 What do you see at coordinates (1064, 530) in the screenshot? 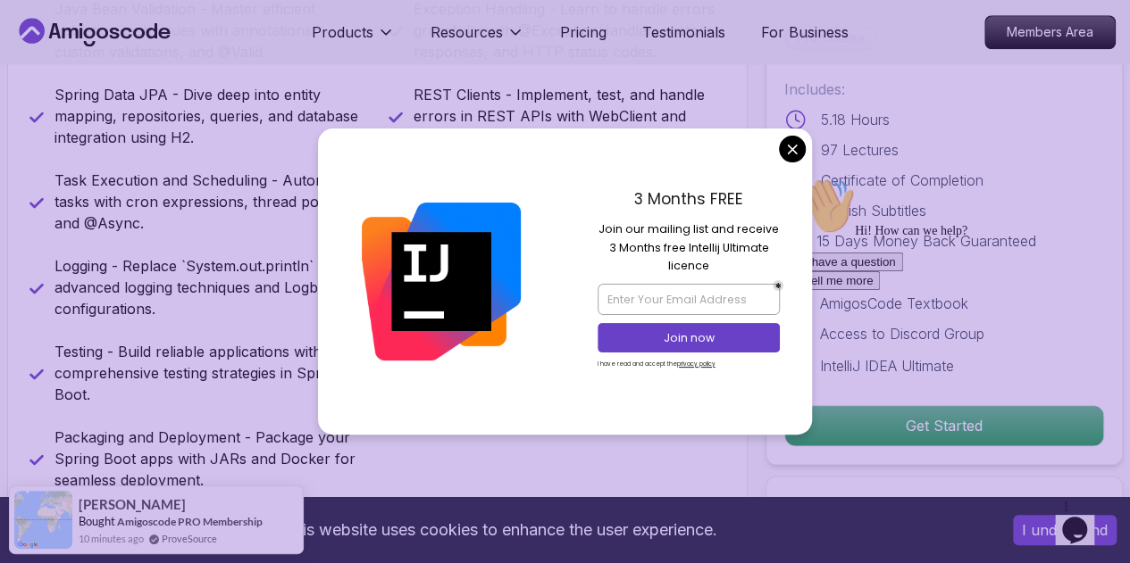
I see `button: Accept cookies` at bounding box center [1064, 530].